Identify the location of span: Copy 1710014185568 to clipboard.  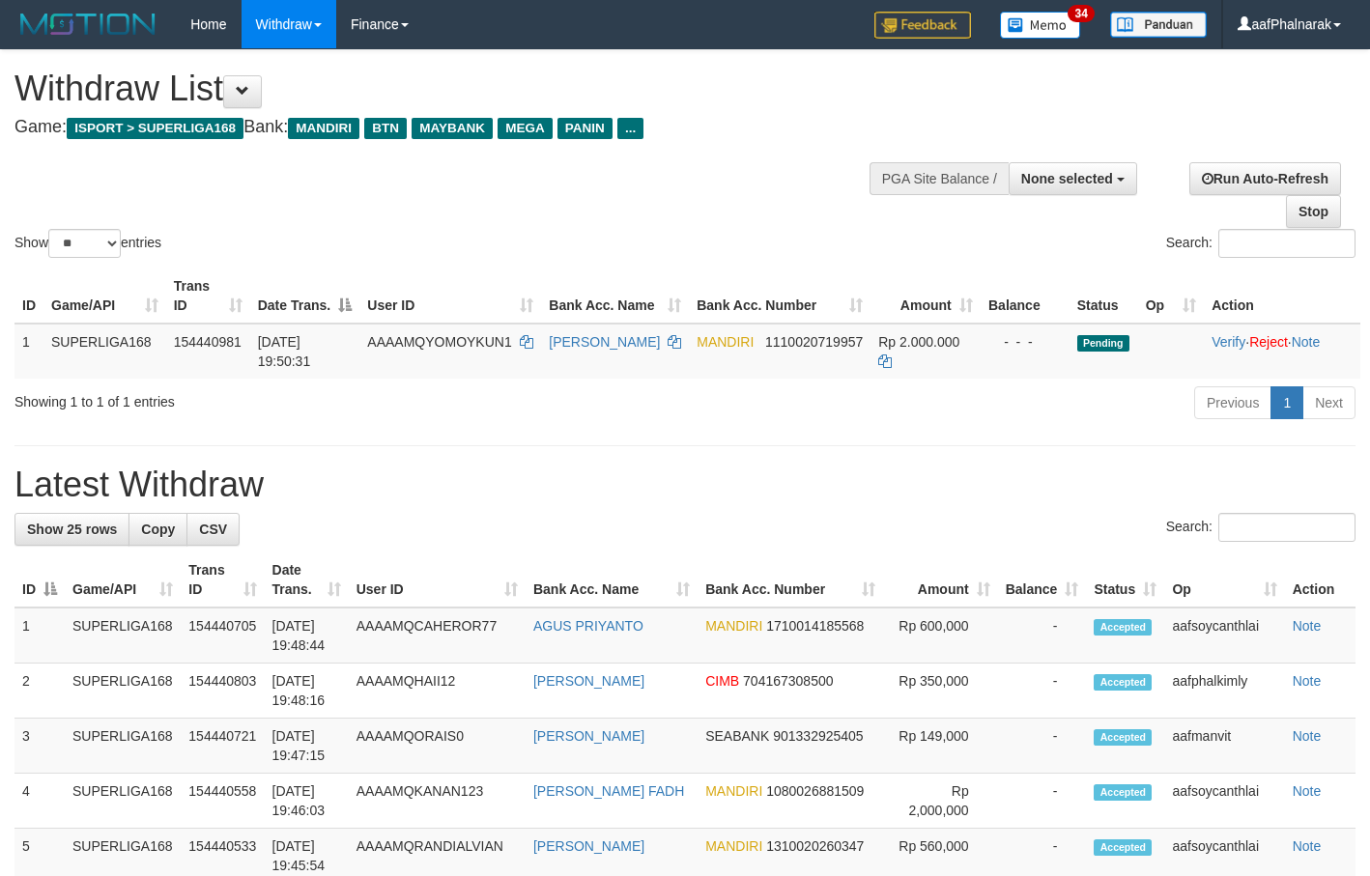
(814, 626).